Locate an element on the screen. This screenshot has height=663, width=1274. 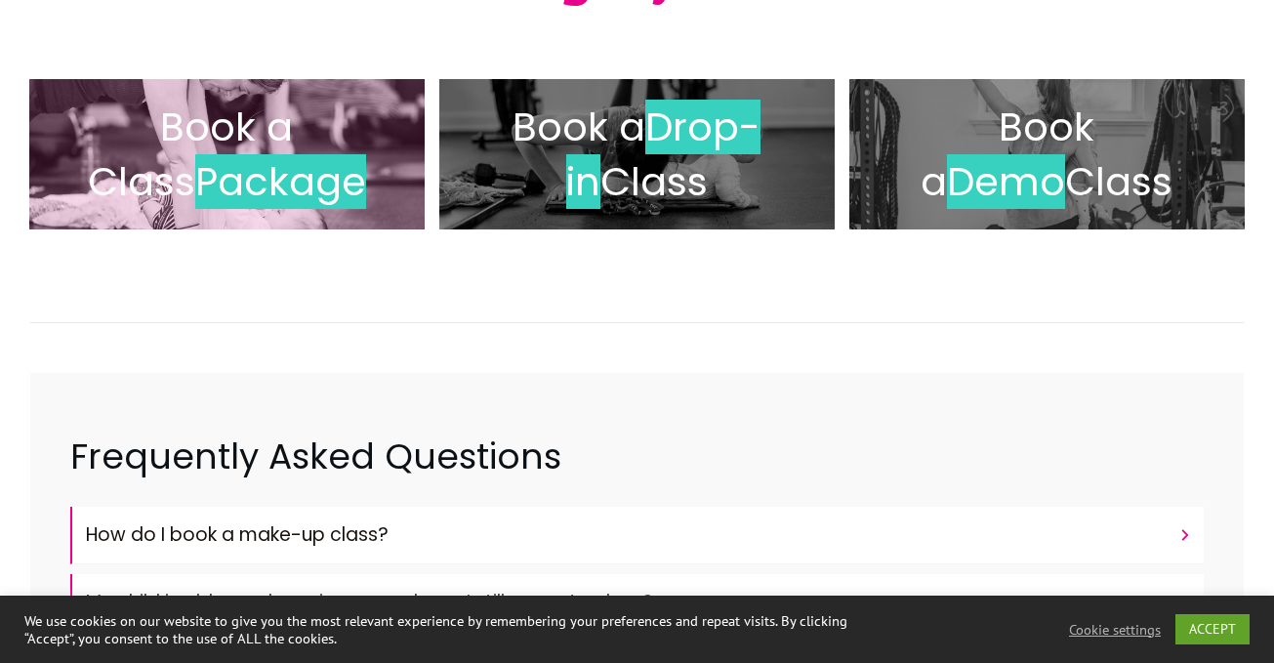
a: Cookie settings is located at coordinates (1115, 630).